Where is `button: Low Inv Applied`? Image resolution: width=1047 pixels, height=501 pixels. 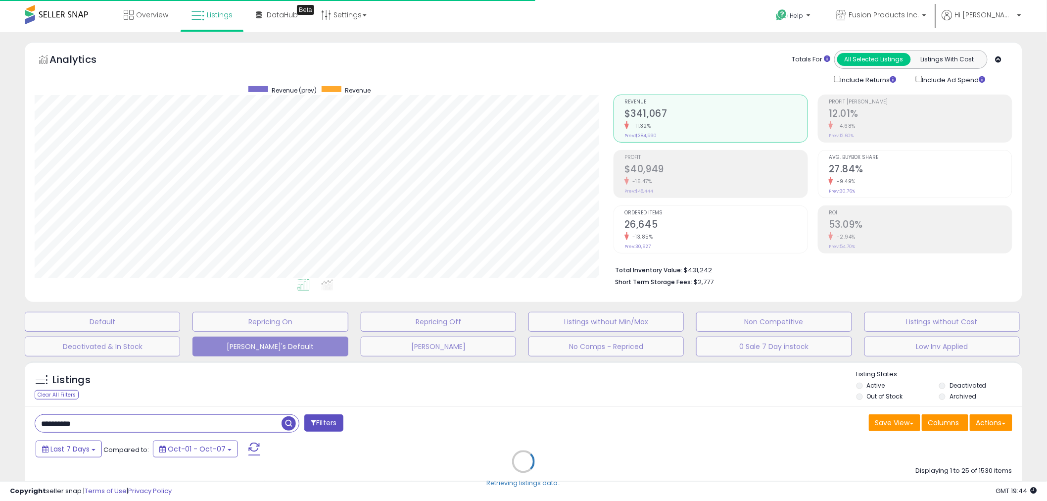
button: Low Inv Applied is located at coordinates (942, 346).